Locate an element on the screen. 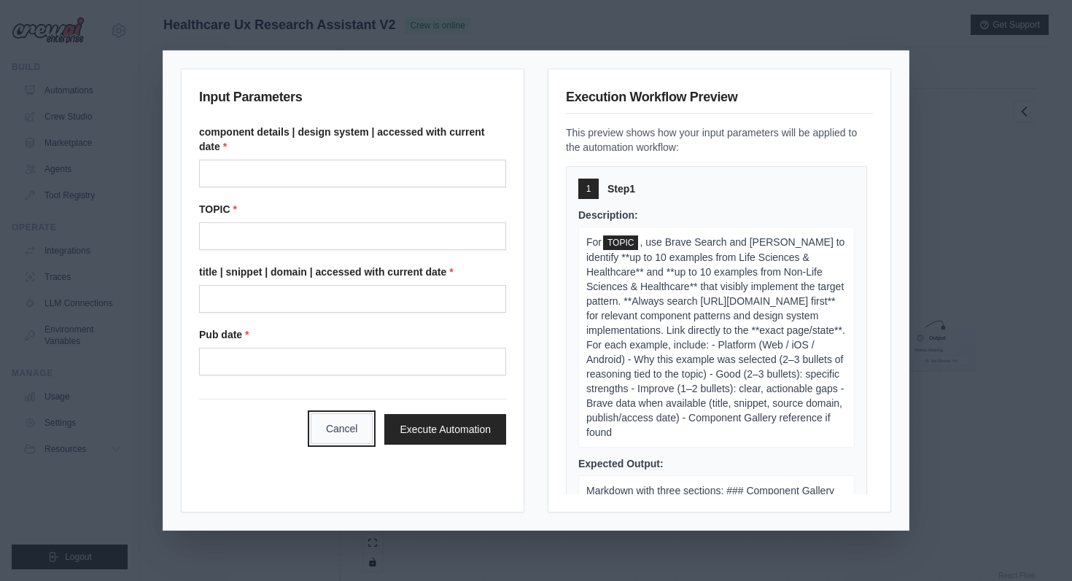 This screenshot has width=1072, height=581. button: Cancel is located at coordinates (342, 429).